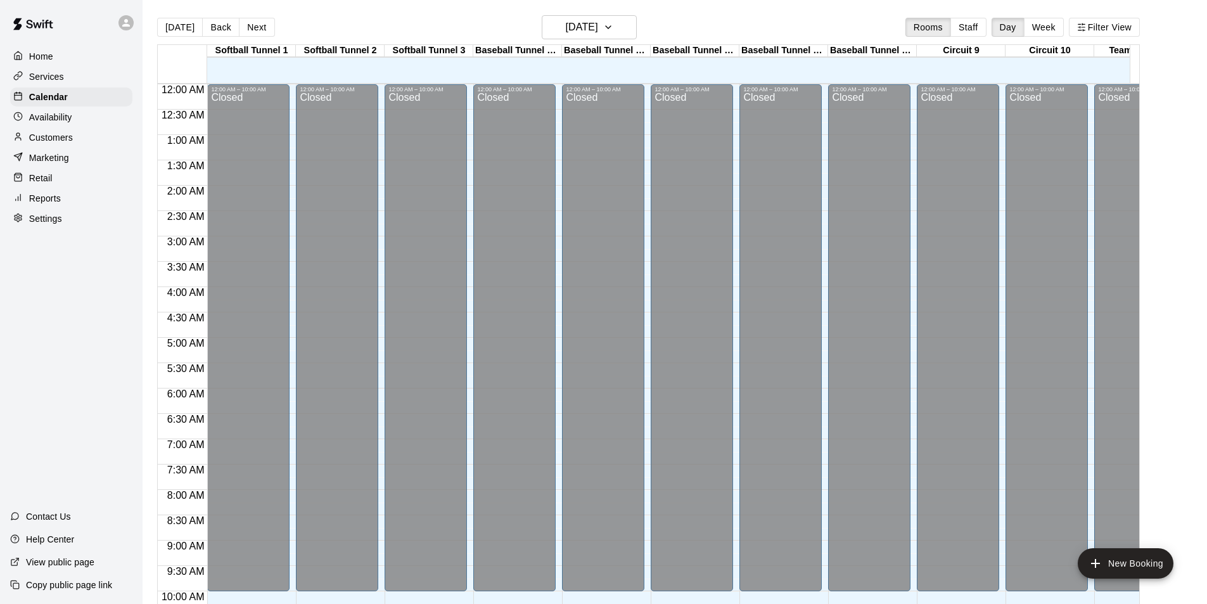  What do you see at coordinates (71, 138) in the screenshot?
I see `a: Customers` at bounding box center [71, 138].